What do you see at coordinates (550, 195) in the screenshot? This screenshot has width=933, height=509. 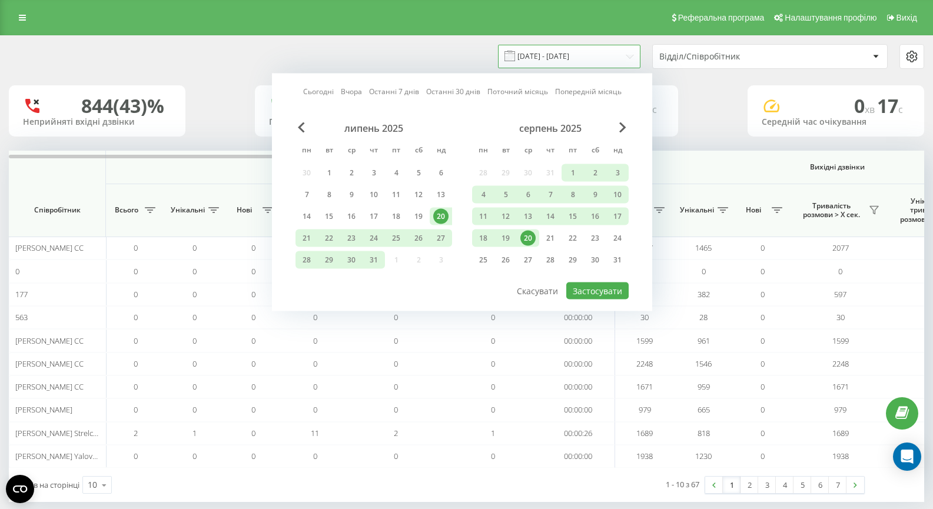 I see `div: чт 7 серп 2025 р.` at bounding box center [550, 195].